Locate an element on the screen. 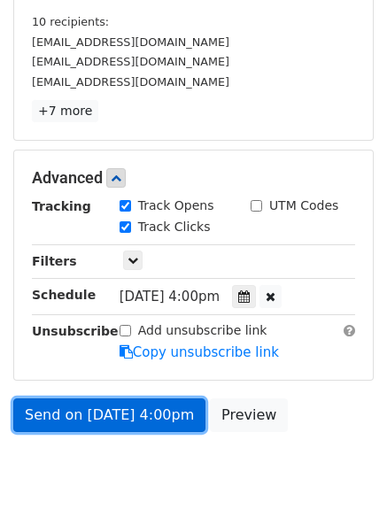 The image size is (387, 517). strong: Schedule is located at coordinates (64, 295).